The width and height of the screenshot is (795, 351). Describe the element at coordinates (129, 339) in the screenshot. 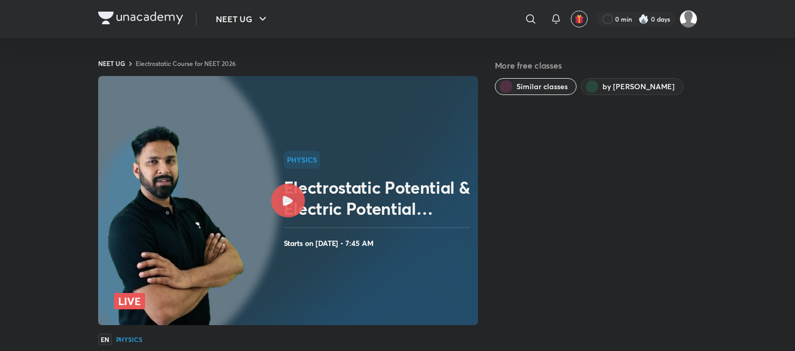

I see `h4: Physics` at that location.